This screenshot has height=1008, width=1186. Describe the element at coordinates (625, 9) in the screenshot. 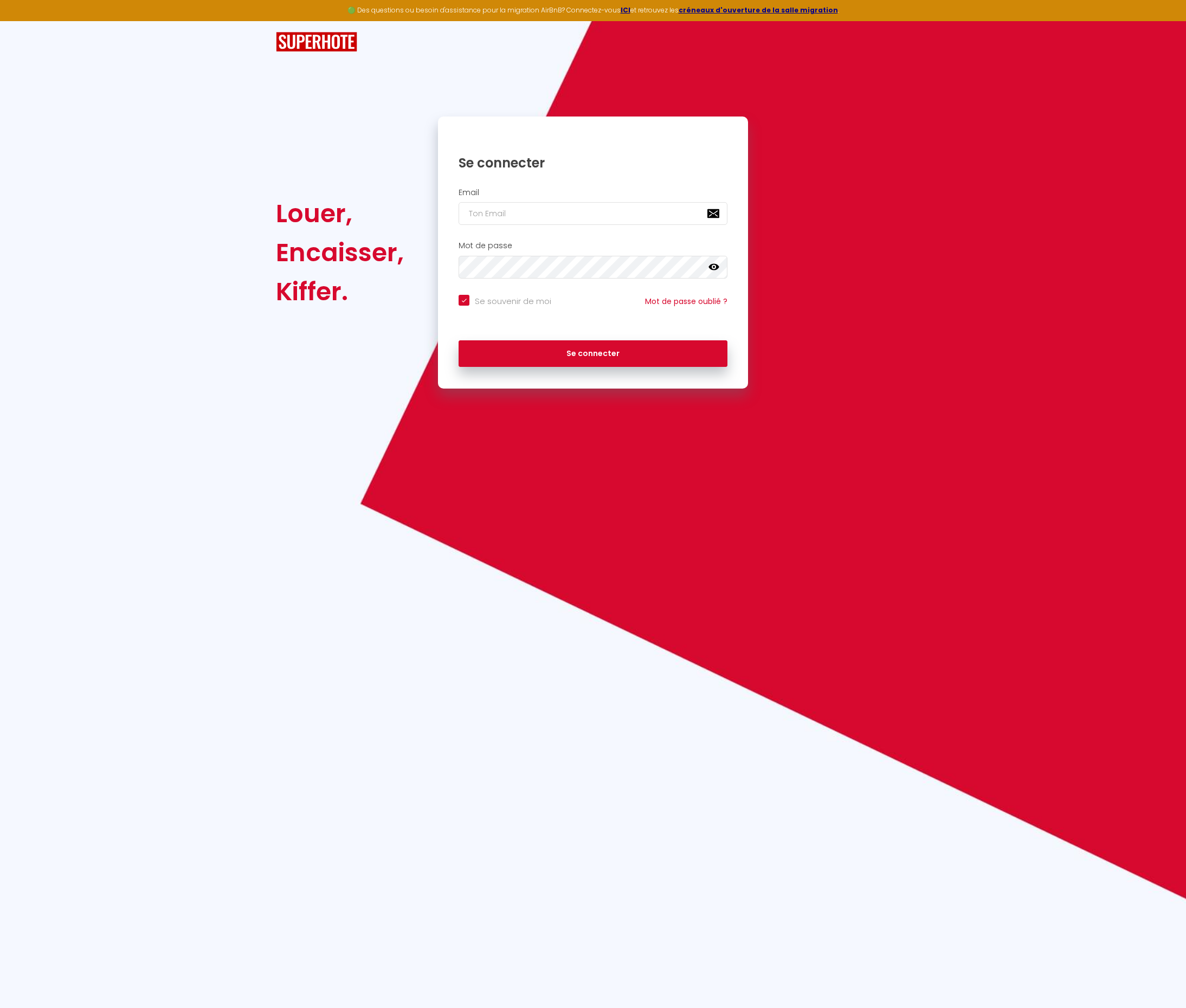

I see `strong: ICI` at that location.